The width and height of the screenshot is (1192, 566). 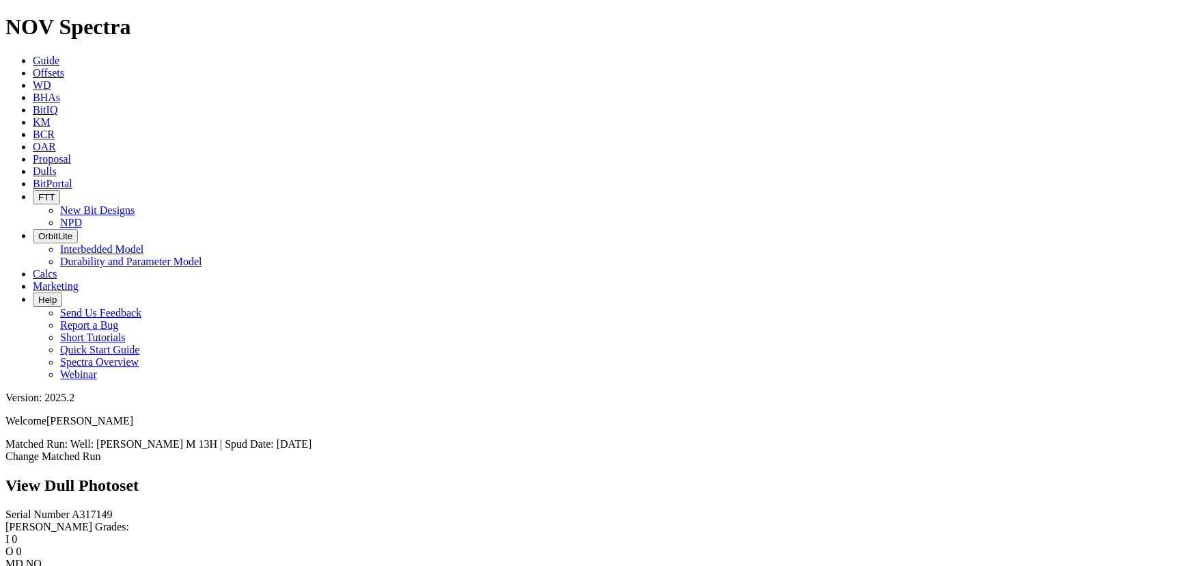 I want to click on a: Quick Start Guide, so click(x=100, y=349).